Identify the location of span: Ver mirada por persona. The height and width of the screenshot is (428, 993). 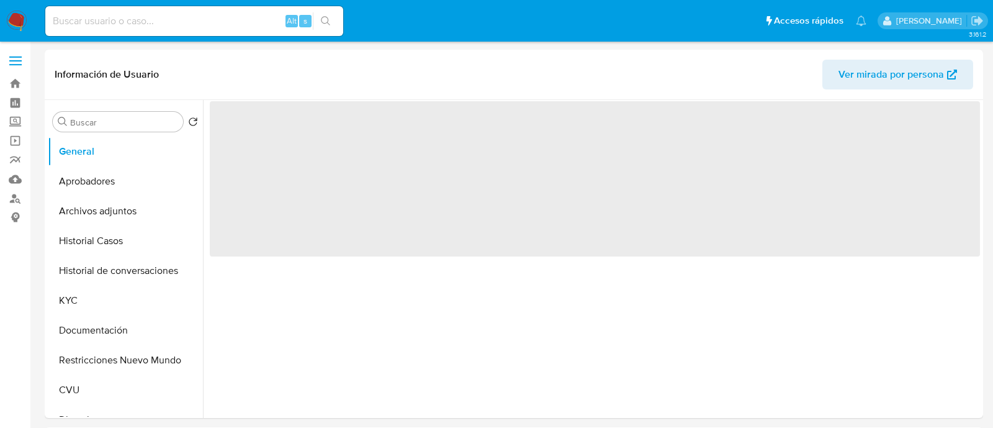
(891, 74).